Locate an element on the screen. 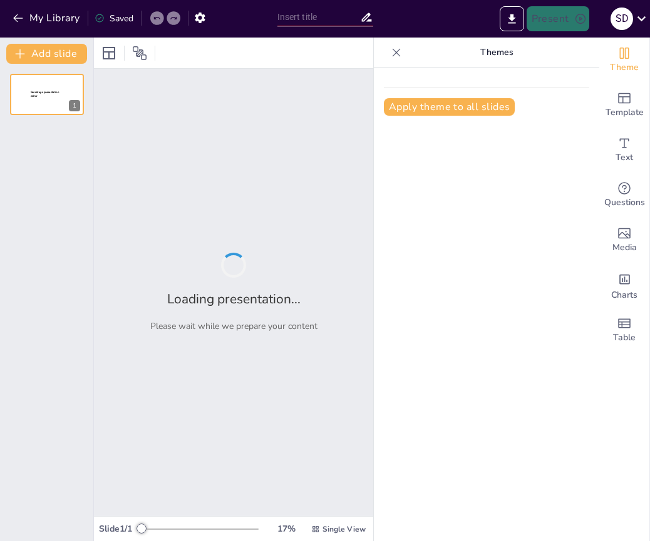 The height and width of the screenshot is (541, 650). div: Slide 1 / 1 is located at coordinates (118, 529).